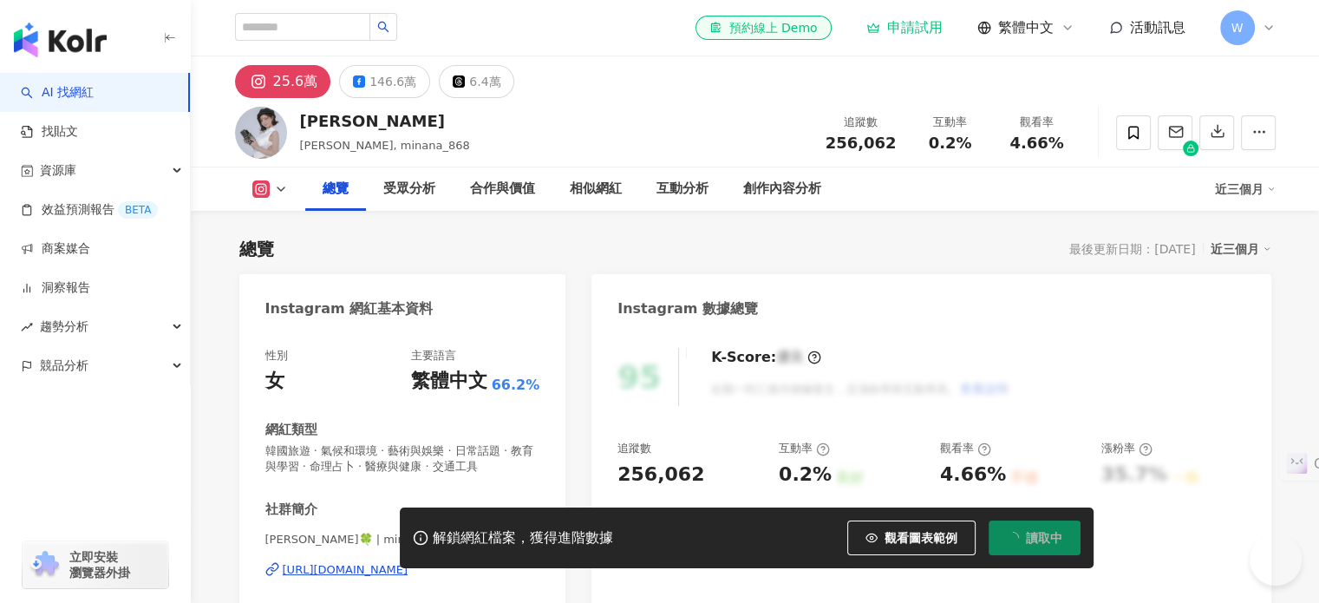  I want to click on img: chrome extension, so click(44, 565).